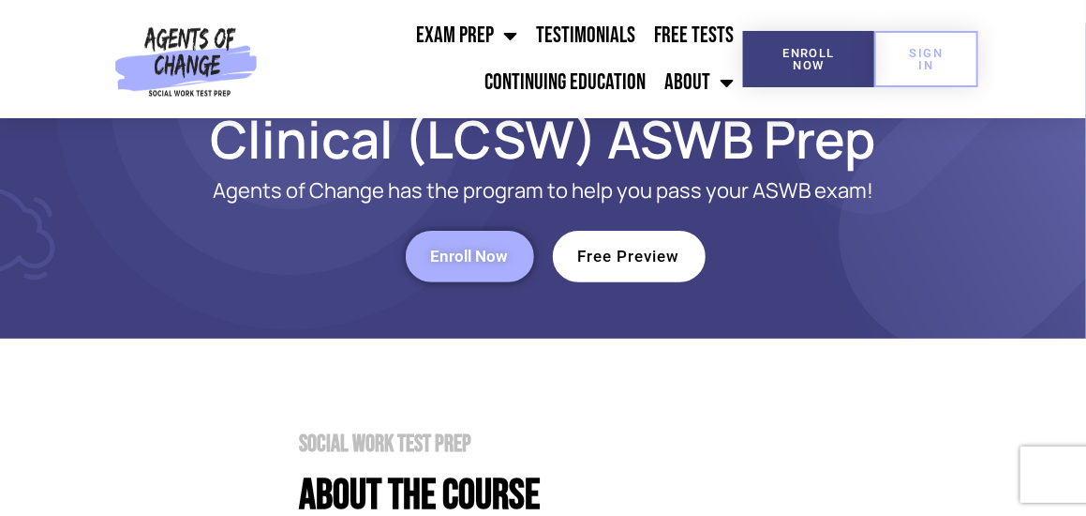  I want to click on a: Testimonials, so click(586, 36).